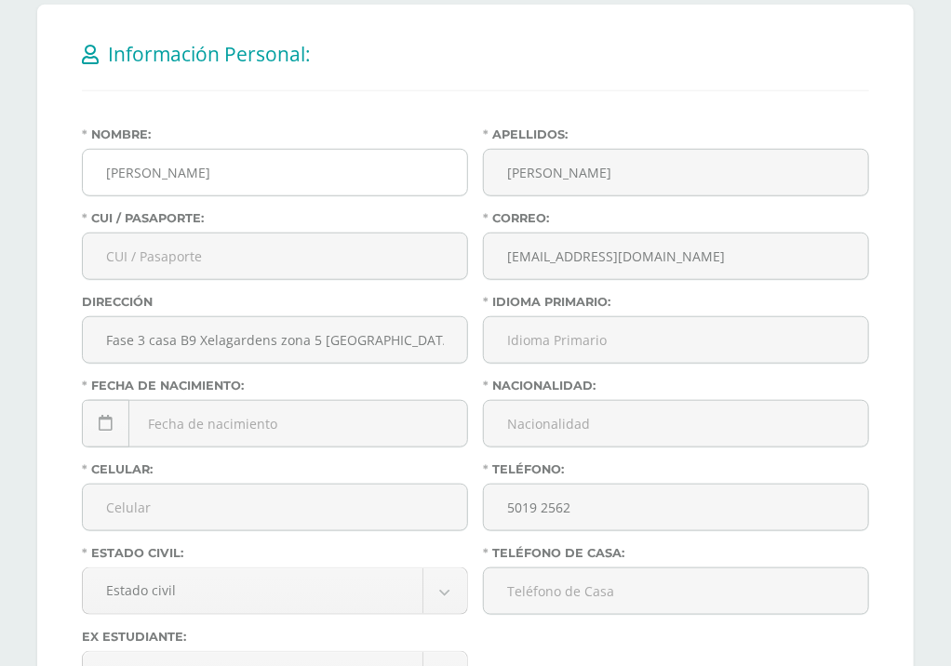 The width and height of the screenshot is (951, 666). I want to click on label: CUI / Pasaporte:, so click(274, 218).